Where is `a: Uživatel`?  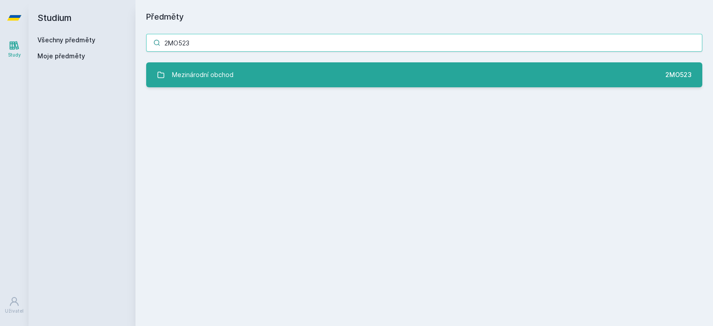 a: Uživatel is located at coordinates (14, 305).